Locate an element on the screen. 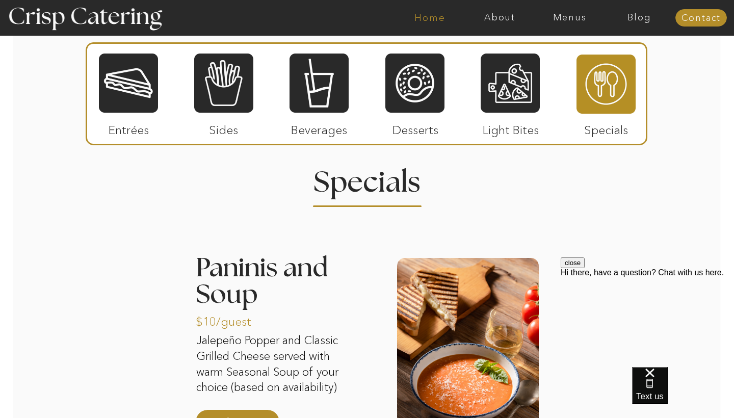  p: Jalepeño Popper and Classic Grilled Cheese served with warm Seasonal Soup of your choice (based o... is located at coordinates (273, 367).